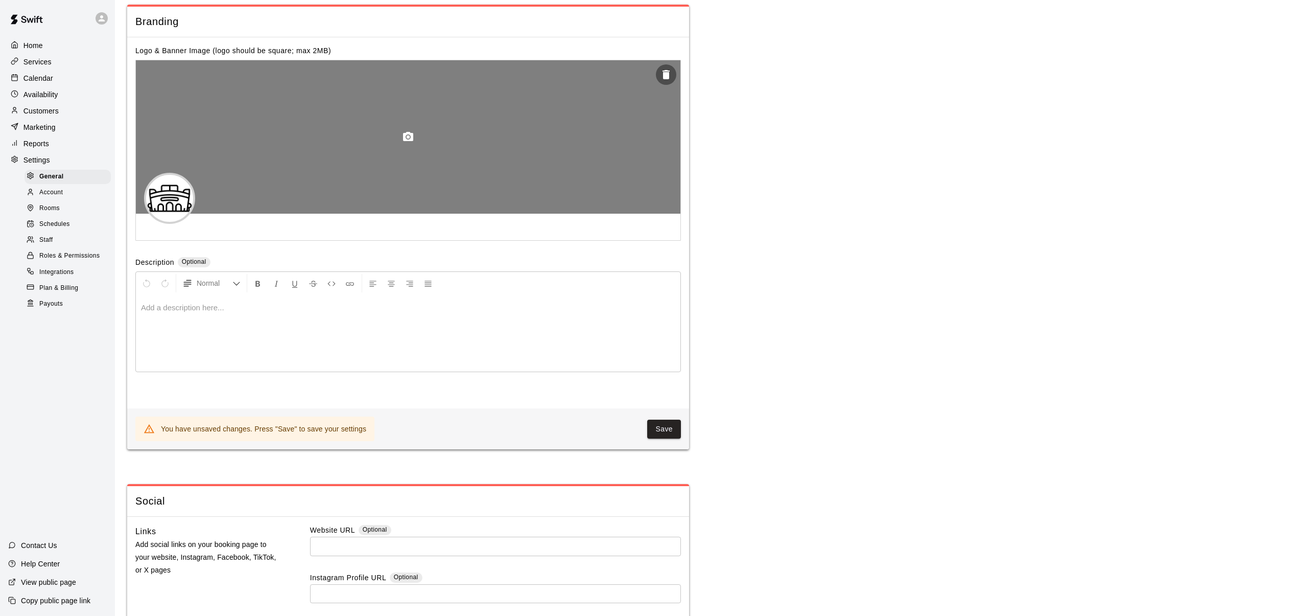  What do you see at coordinates (391, 283) in the screenshot?
I see `button: Center Align` at bounding box center [391, 283].